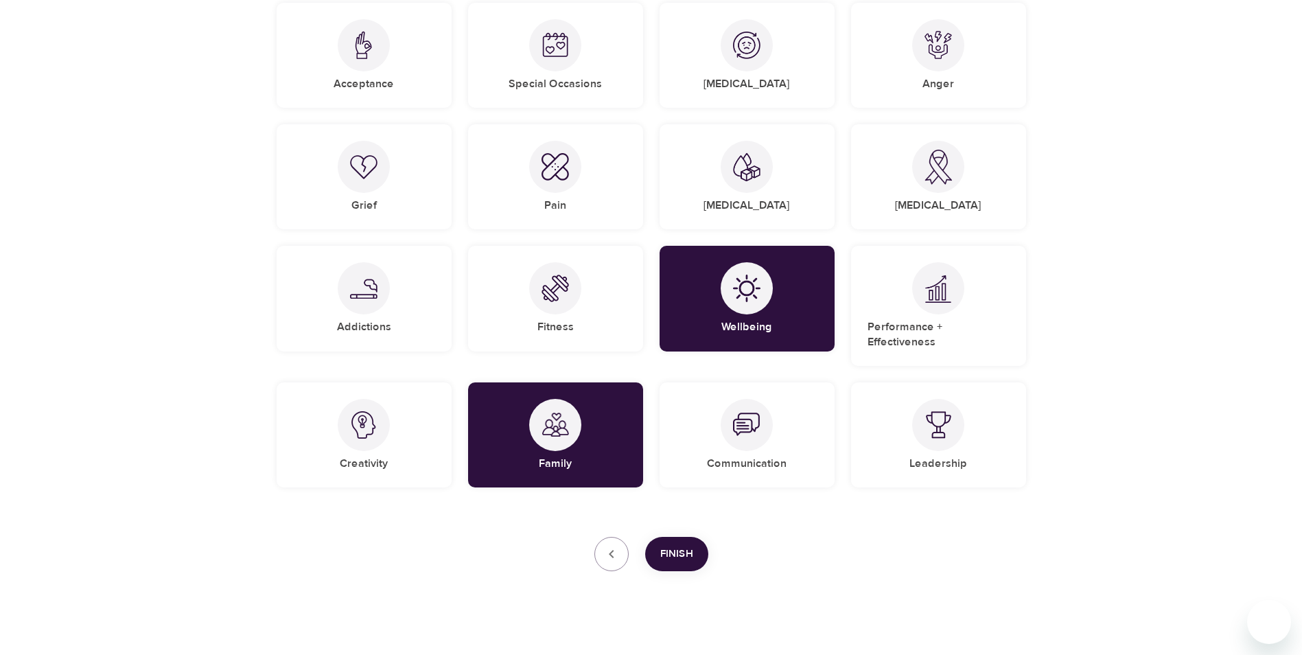  What do you see at coordinates (747, 327) in the screenshot?
I see `h5: Wellbeing` at bounding box center [747, 327].